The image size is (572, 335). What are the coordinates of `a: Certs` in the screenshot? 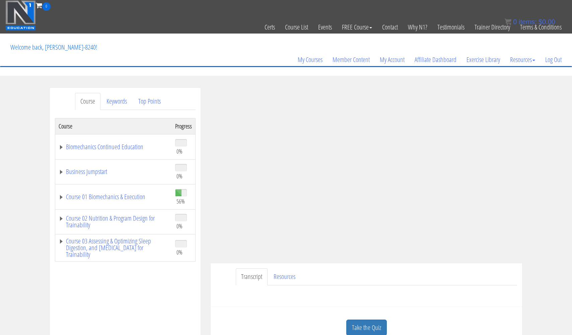 It's located at (270, 27).